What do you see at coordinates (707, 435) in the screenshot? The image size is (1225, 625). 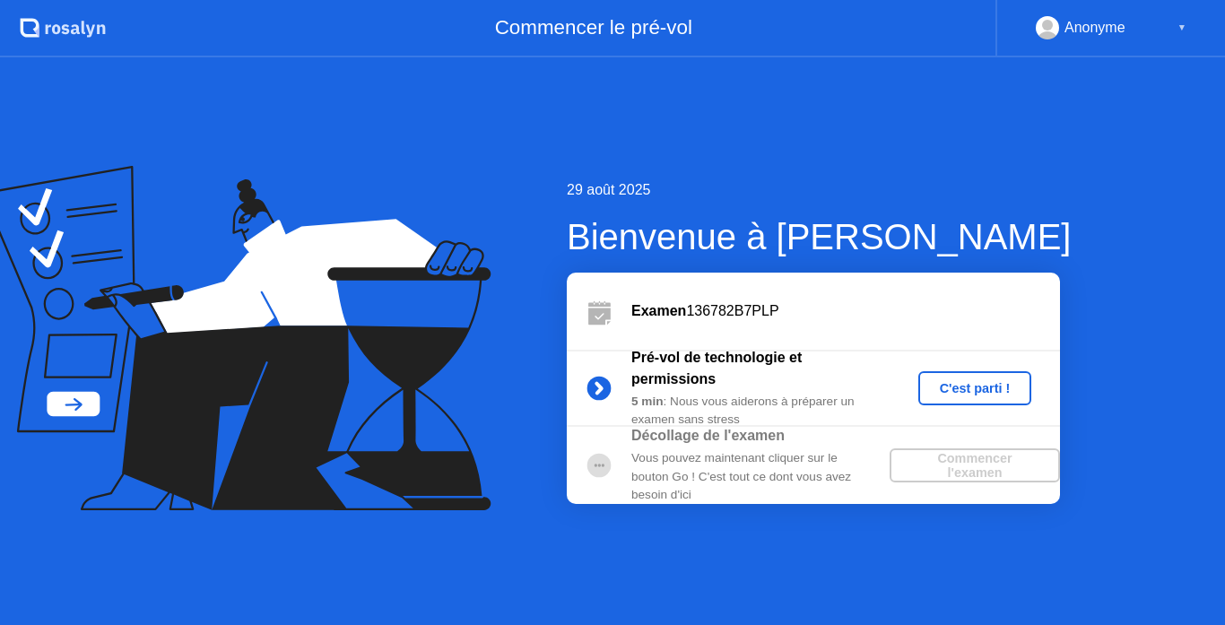 I see `b: Décollage de l'examen` at bounding box center [707, 435].